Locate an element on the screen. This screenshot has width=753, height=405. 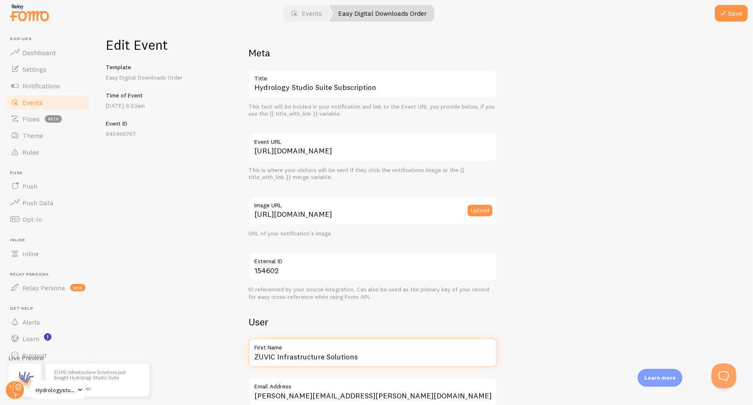
label: Image URL is located at coordinates (373, 203).